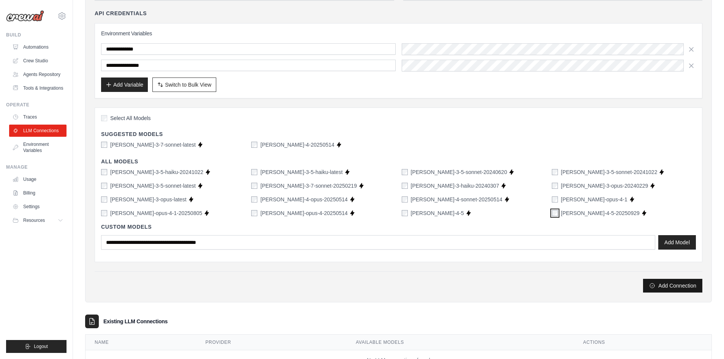 The width and height of the screenshot is (724, 359). I want to click on a: Environment Variables, so click(38, 147).